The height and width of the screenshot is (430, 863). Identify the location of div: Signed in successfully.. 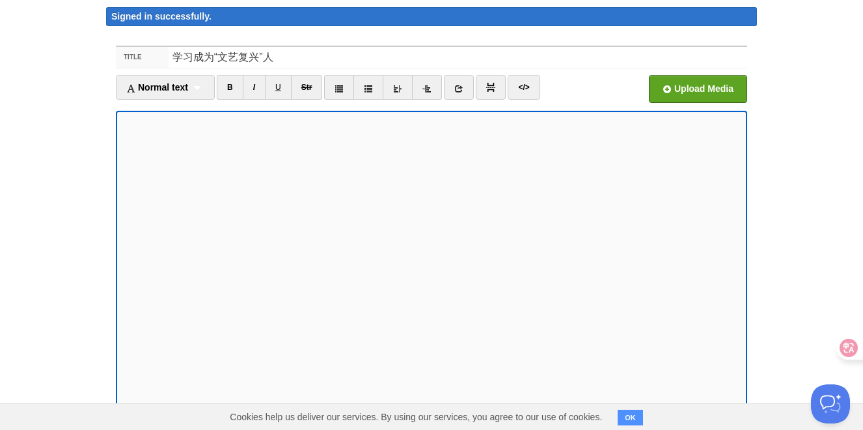
(432, 16).